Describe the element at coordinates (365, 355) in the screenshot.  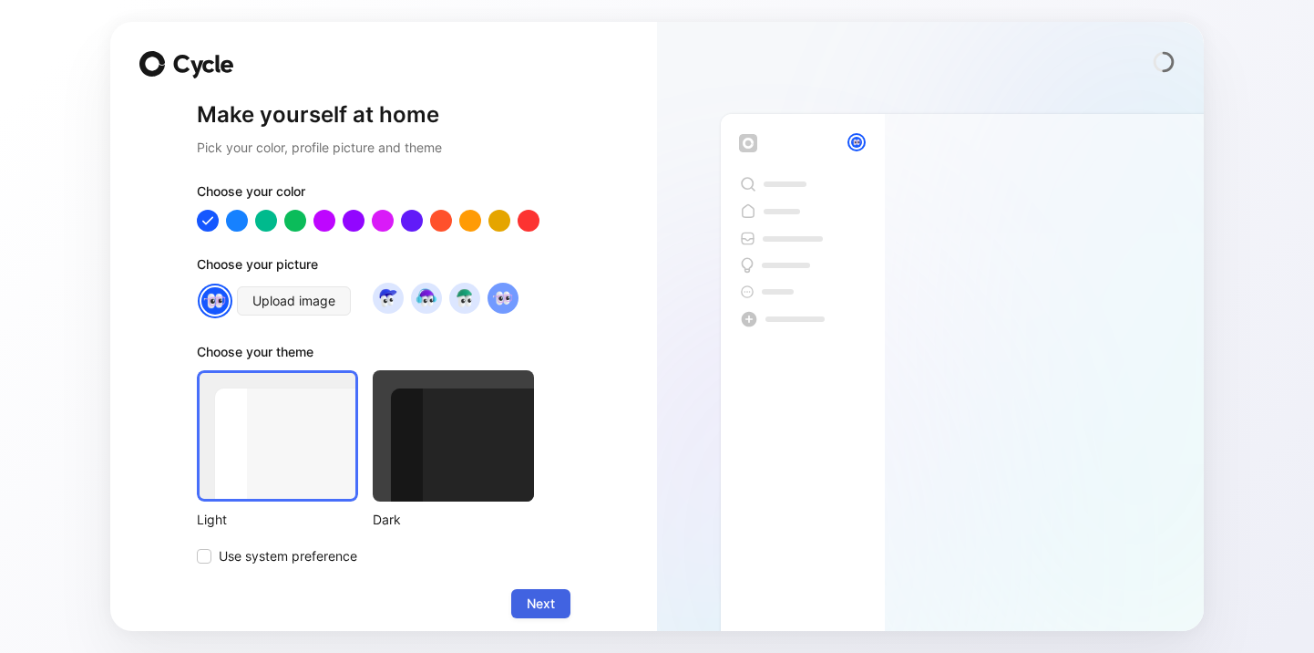
I see `div: Choose your theme` at that location.